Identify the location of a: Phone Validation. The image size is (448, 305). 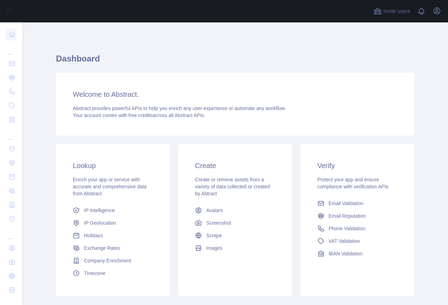
(357, 229).